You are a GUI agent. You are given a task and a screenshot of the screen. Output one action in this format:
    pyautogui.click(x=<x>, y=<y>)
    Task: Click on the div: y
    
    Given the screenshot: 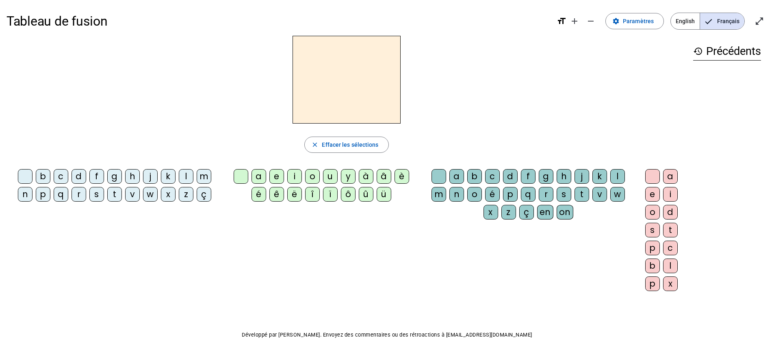 What is the action you would take?
    pyautogui.click(x=348, y=176)
    